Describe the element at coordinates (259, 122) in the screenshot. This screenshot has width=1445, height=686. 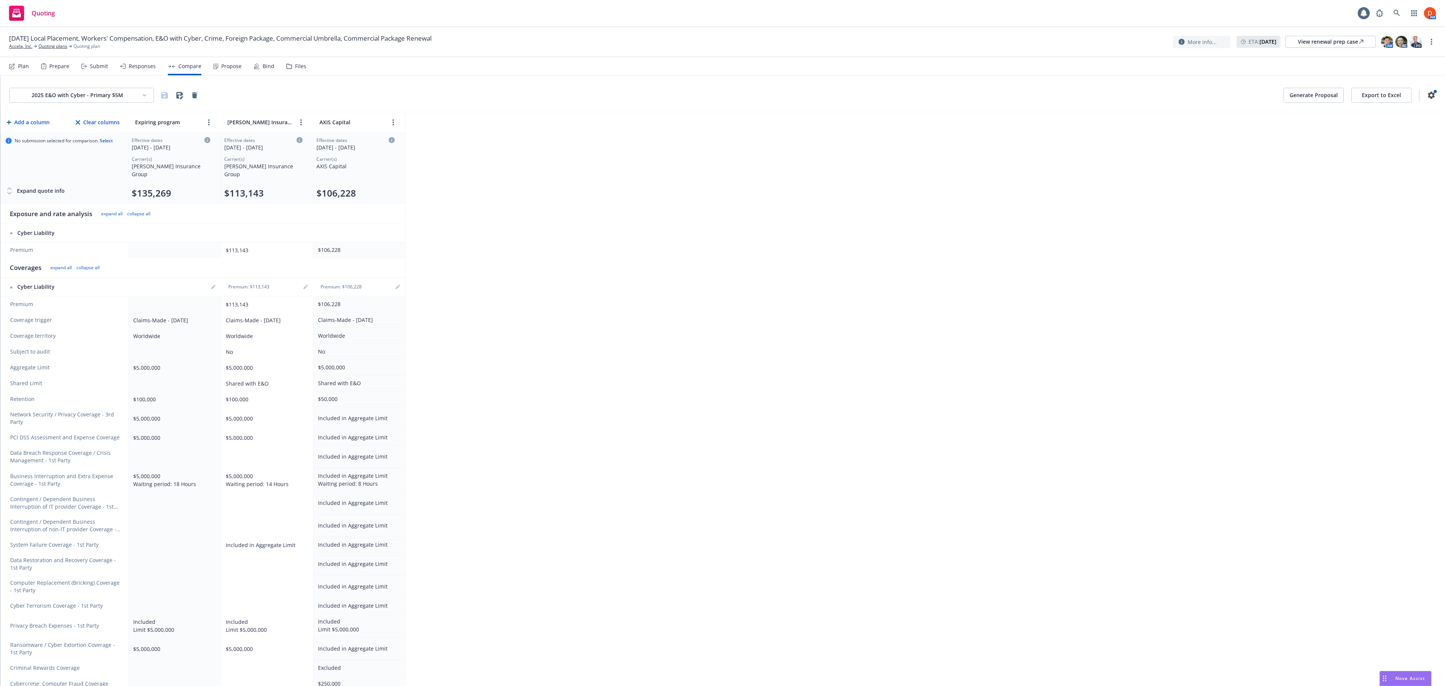
I see `input: Hudson Insurance Group` at that location.